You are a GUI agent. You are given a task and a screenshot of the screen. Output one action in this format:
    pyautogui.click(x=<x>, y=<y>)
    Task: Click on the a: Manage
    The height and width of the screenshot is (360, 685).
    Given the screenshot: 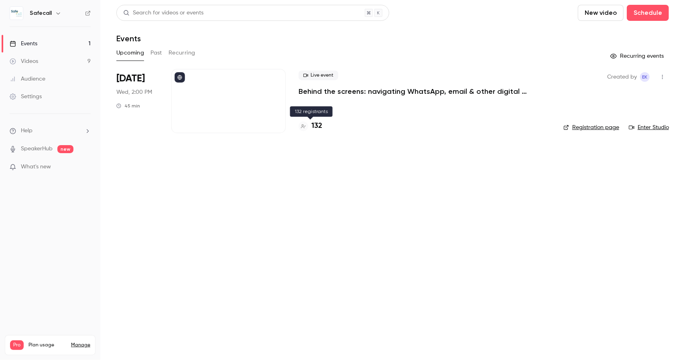 What is the action you would take?
    pyautogui.click(x=81, y=345)
    